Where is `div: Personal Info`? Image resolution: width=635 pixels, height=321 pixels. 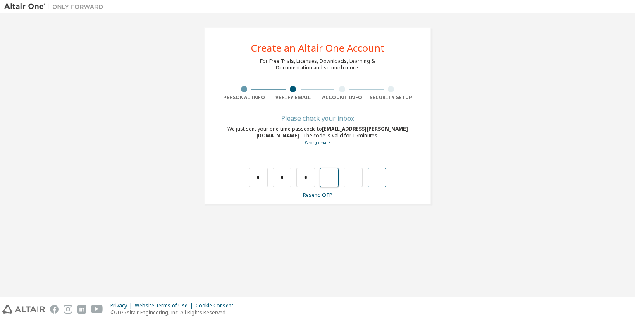 div: Personal Info is located at coordinates (244, 98).